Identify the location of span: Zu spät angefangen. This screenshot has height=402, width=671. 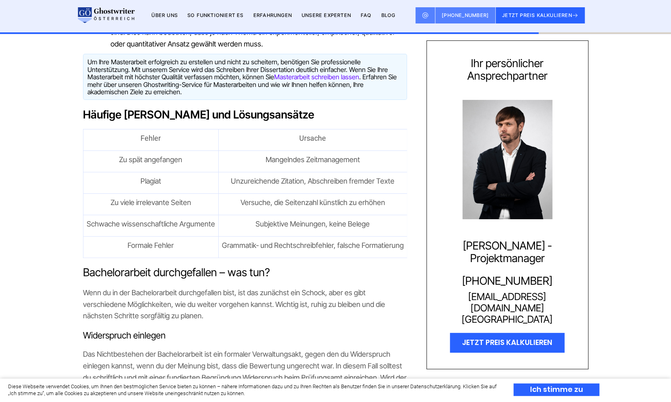
(151, 160).